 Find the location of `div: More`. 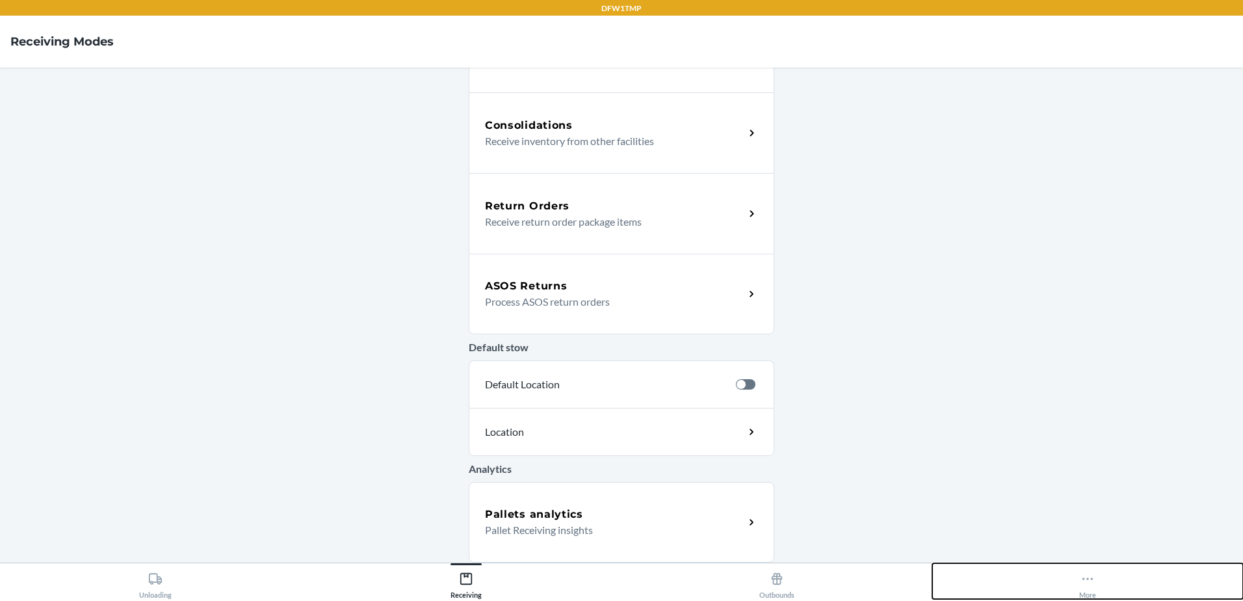

div: More is located at coordinates (1088, 583).